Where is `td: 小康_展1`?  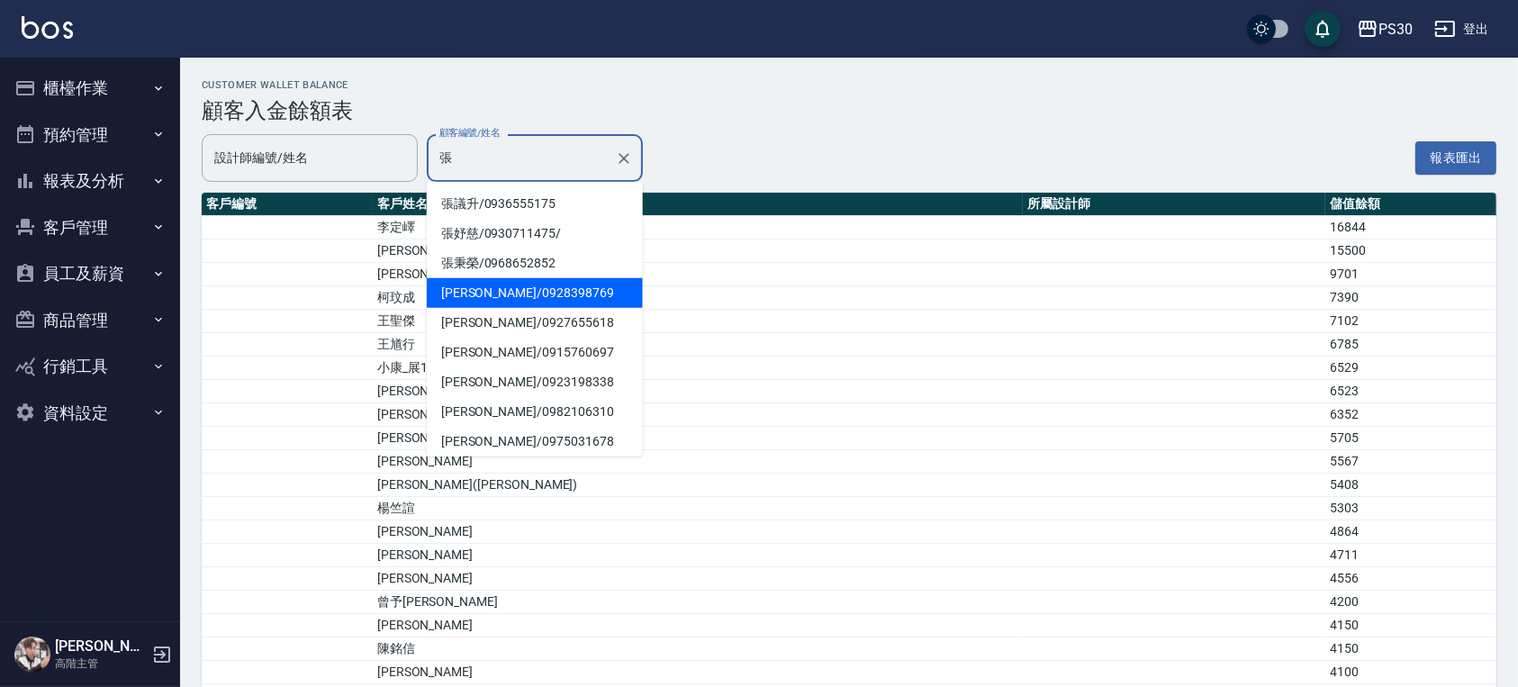 td: 小康_展1 is located at coordinates (698, 368).